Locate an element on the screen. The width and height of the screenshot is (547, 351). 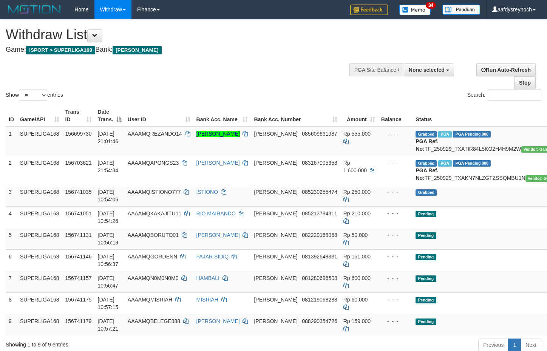
span: AAAAMQMISRIAH is located at coordinates (150, 300).